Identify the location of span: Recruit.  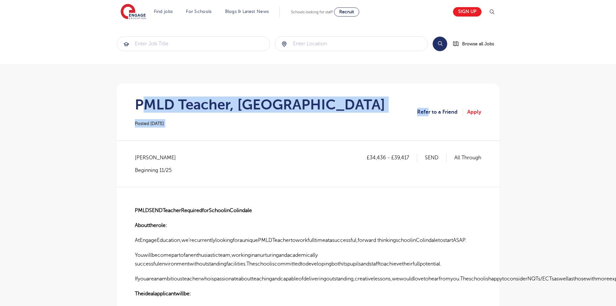
(347, 12).